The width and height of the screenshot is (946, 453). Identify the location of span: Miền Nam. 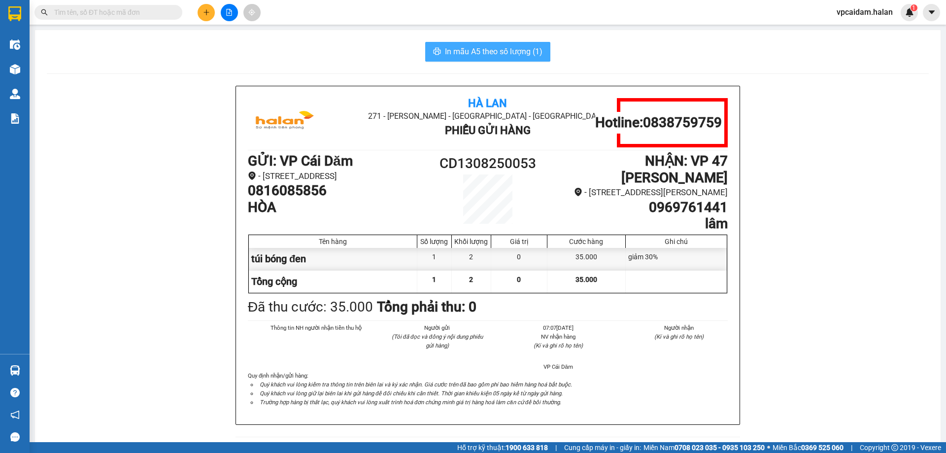
(704, 447).